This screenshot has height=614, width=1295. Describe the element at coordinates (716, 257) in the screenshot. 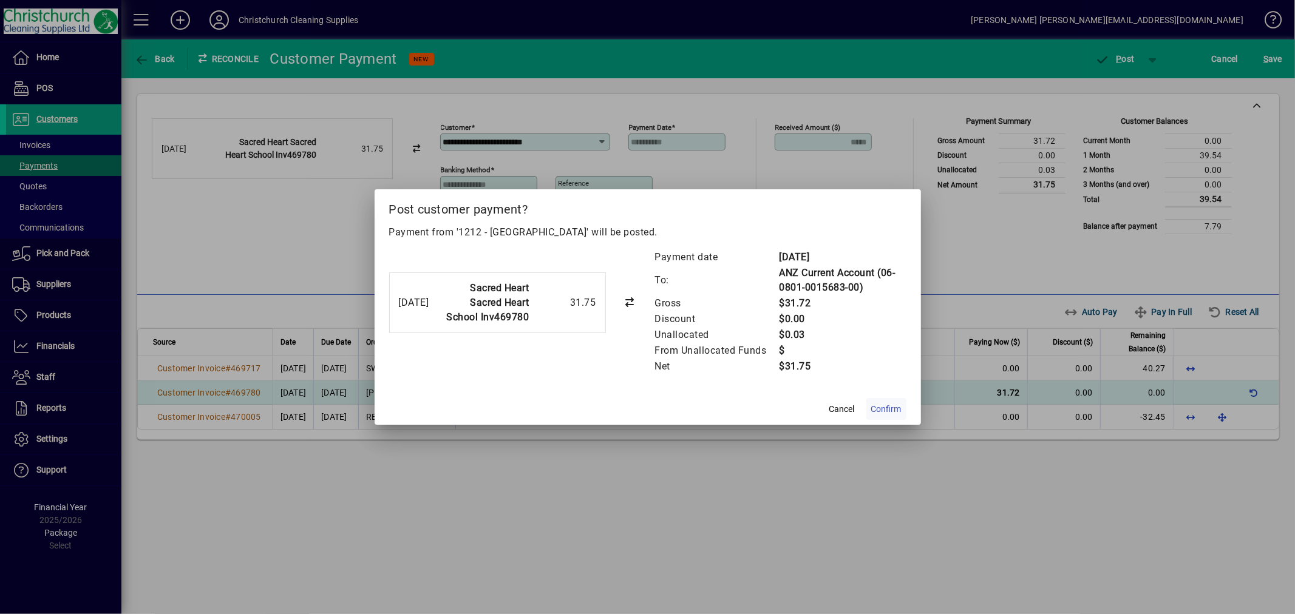

I see `td: Payment date` at that location.